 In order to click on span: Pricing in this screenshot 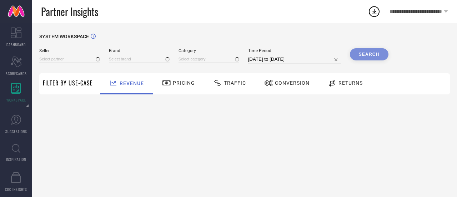, I will do `click(184, 83)`.